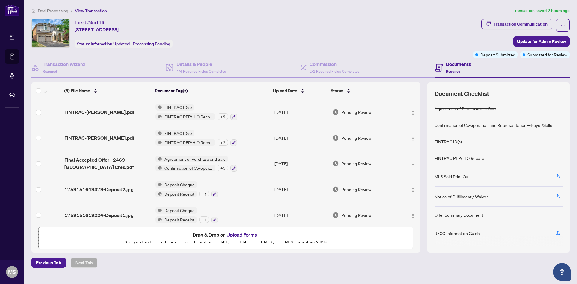 The image size is (577, 284). What do you see at coordinates (465, 108) in the screenshot?
I see `div: Agreement of Purchase and Sale` at bounding box center [465, 108].